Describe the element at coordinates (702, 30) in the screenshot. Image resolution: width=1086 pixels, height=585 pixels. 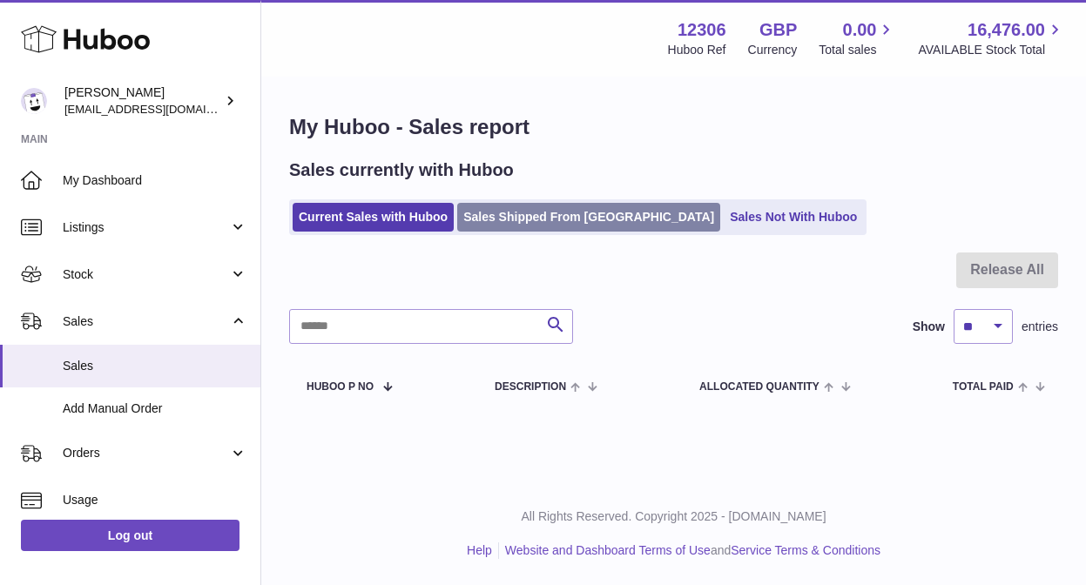
I see `strong: 12306` at that location.